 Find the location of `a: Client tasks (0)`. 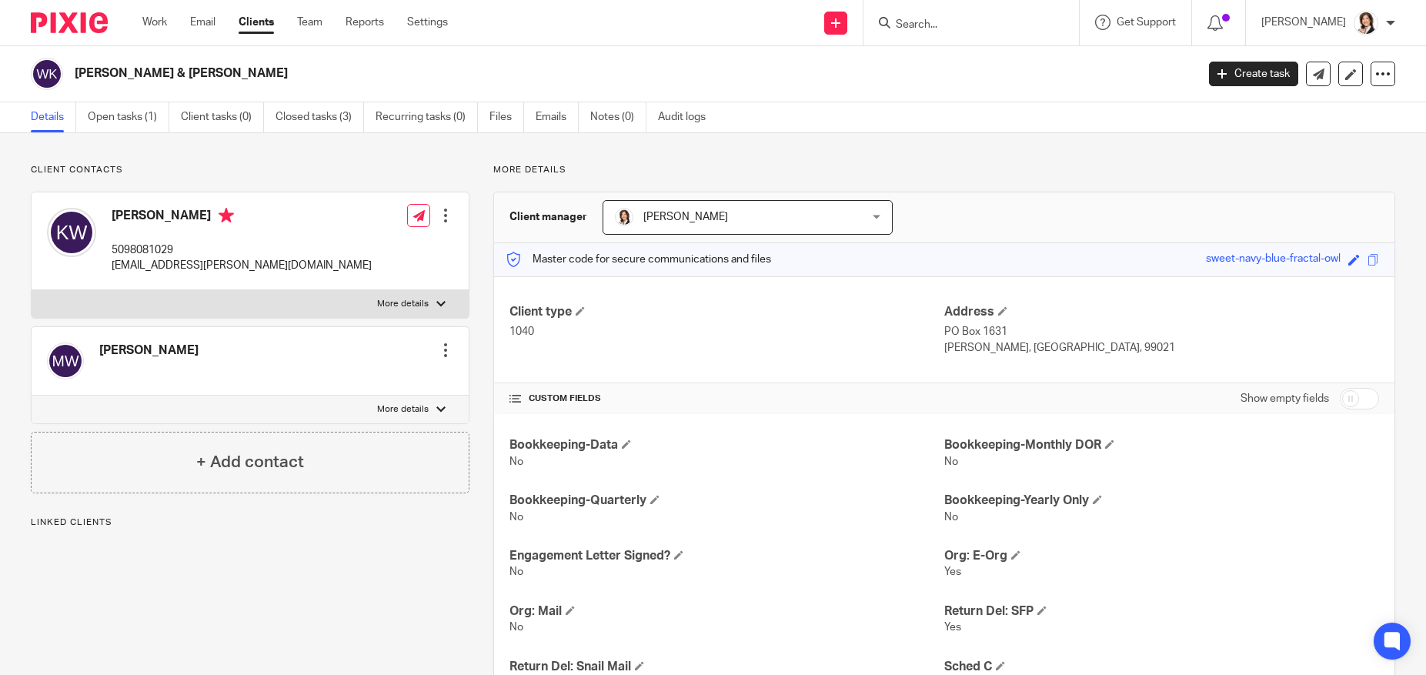

a: Client tasks (0) is located at coordinates (222, 117).